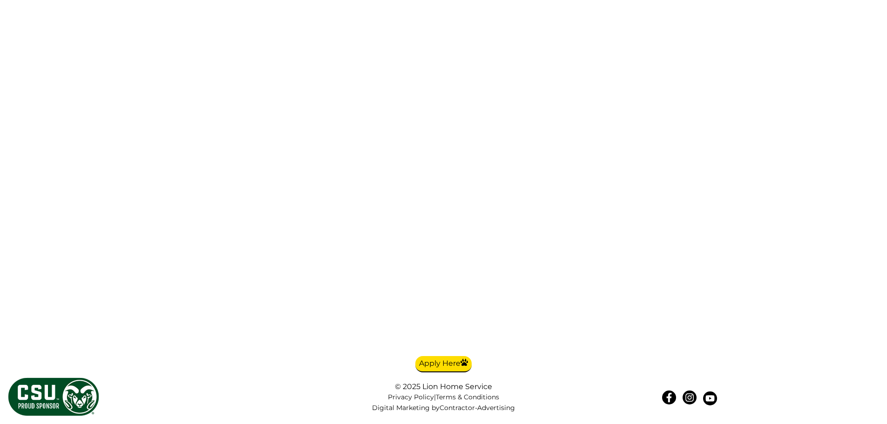 The width and height of the screenshot is (887, 424). What do you see at coordinates (477, 408) in the screenshot?
I see `a: Contractor-Advertising` at bounding box center [477, 408].